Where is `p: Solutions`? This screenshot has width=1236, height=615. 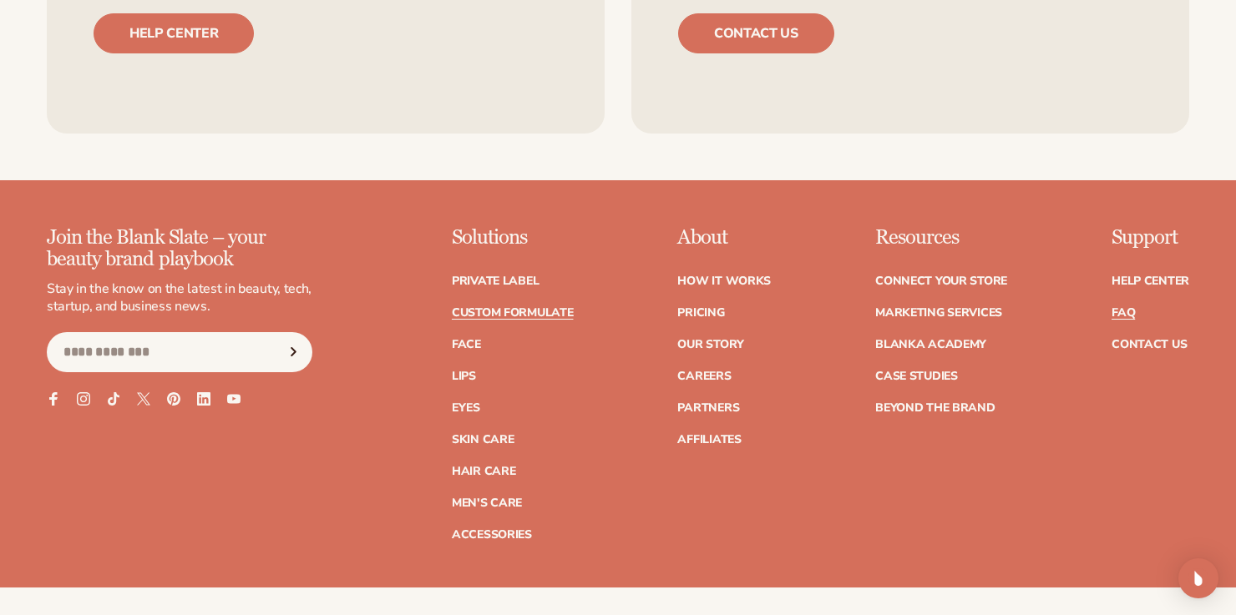 p: Solutions is located at coordinates (513, 238).